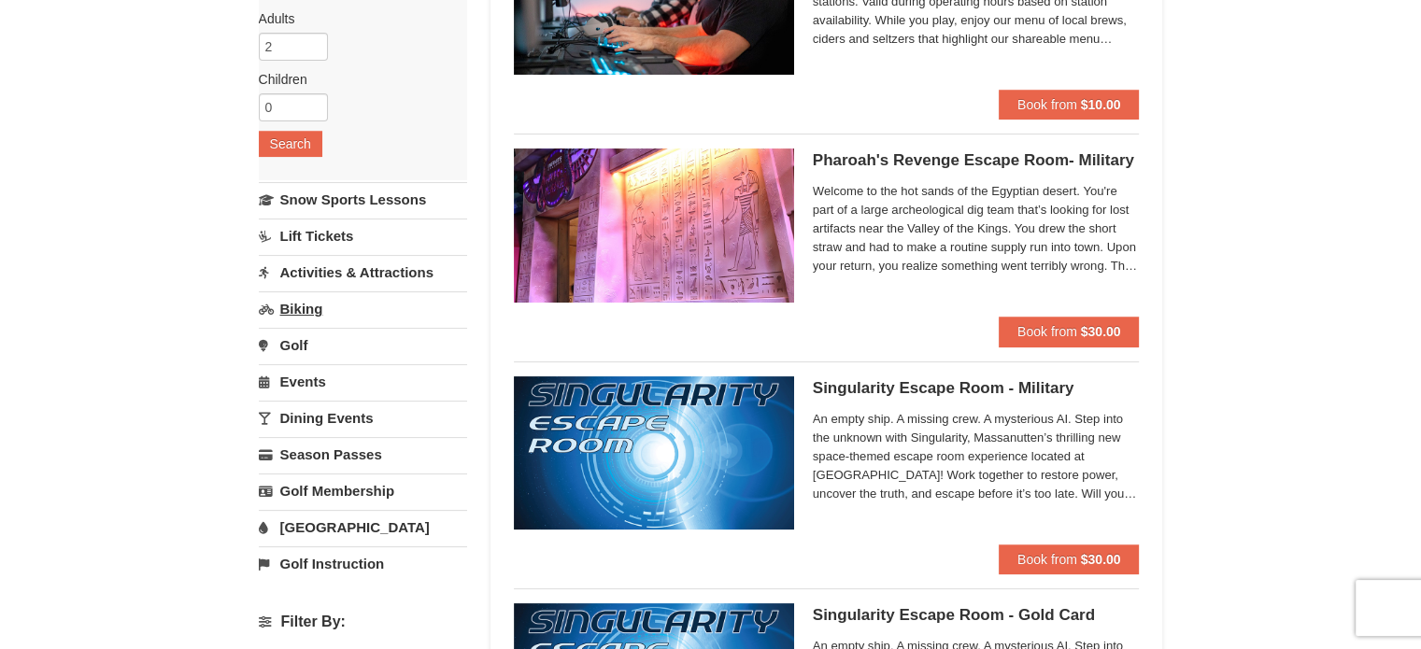 The image size is (1421, 649). Describe the element at coordinates (362, 345) in the screenshot. I see `a: Golf` at that location.